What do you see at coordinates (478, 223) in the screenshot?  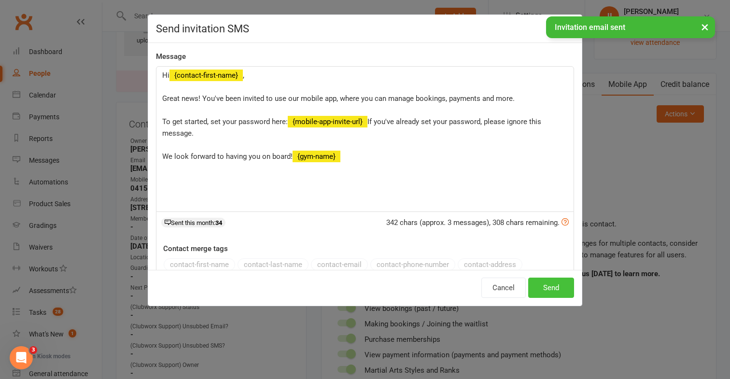 I see `div: 342 chars (approx. 3 messages), 308 chars remaining.` at bounding box center [478, 223].